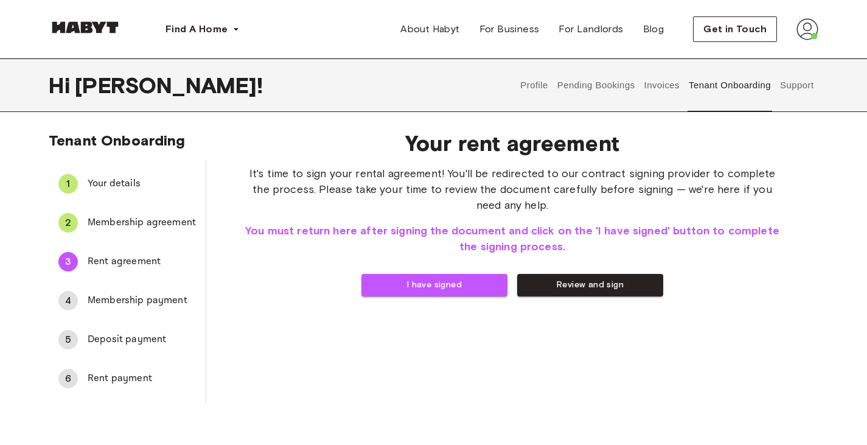 This screenshot has height=445, width=867. I want to click on button: Support, so click(796, 85).